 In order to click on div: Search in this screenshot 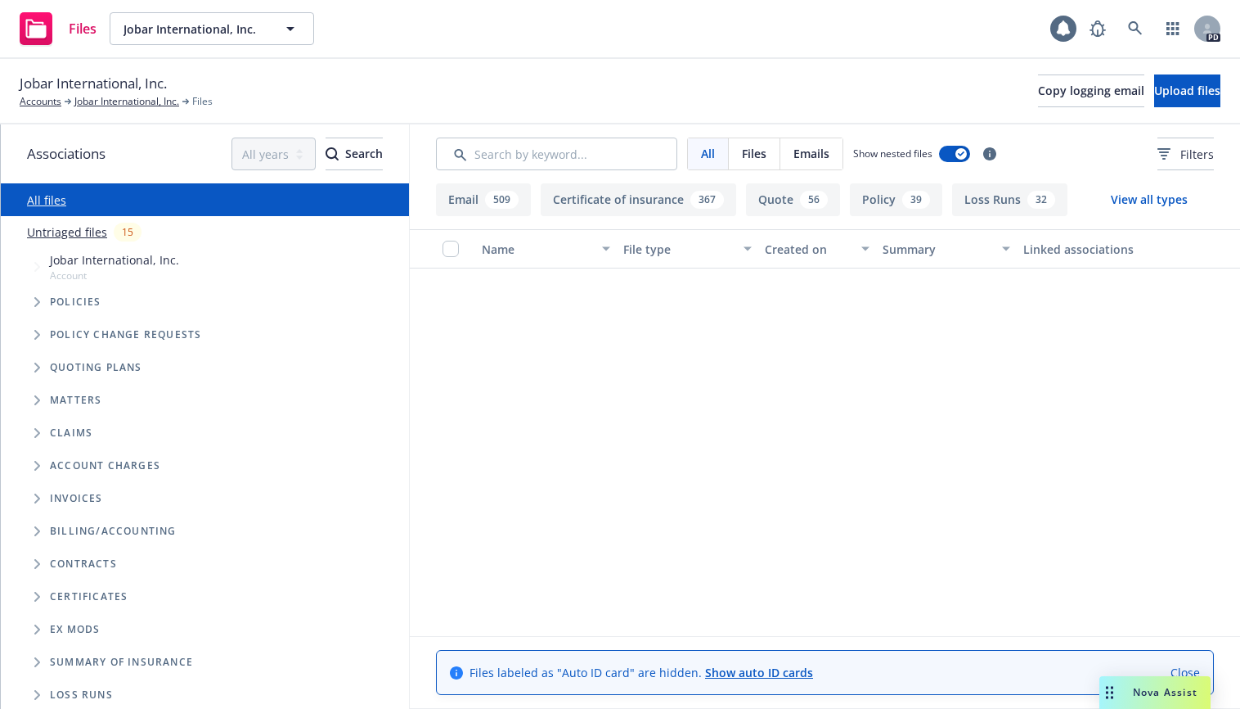, I will do `click(354, 154)`.